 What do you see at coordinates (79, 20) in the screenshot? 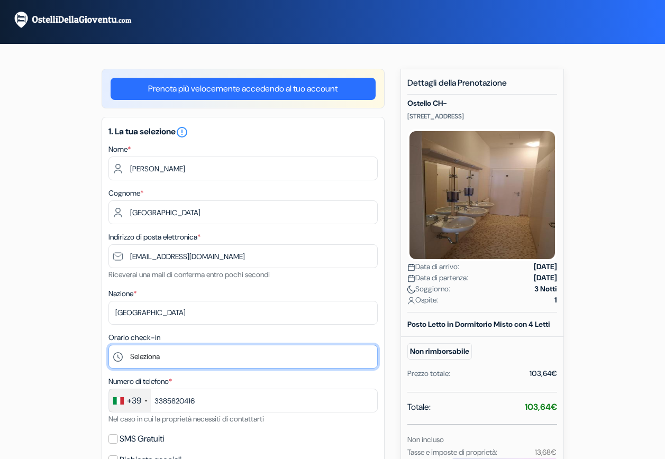
I see `img: OstelliDellaGioventu.com` at bounding box center [79, 20].